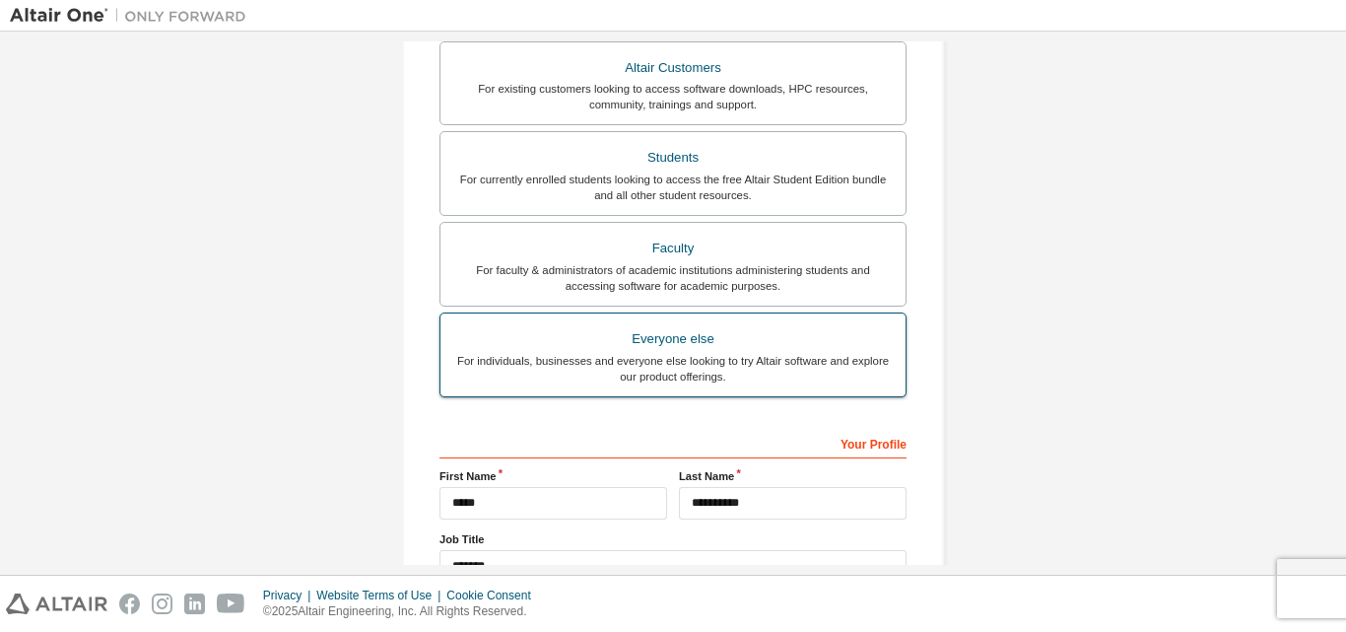 Image resolution: width=1346 pixels, height=632 pixels. What do you see at coordinates (673, 278) in the screenshot?
I see `div: For faculty & administrators of academic institutions administering students and accessing softwa...` at bounding box center [673, 278].